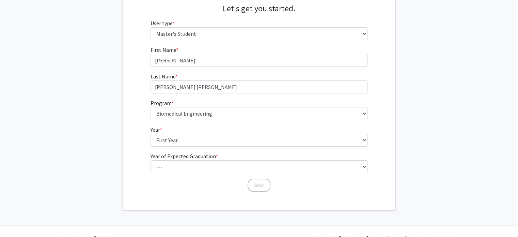 The image size is (518, 237). What do you see at coordinates (259, 185) in the screenshot?
I see `button: Next` at bounding box center [259, 185].